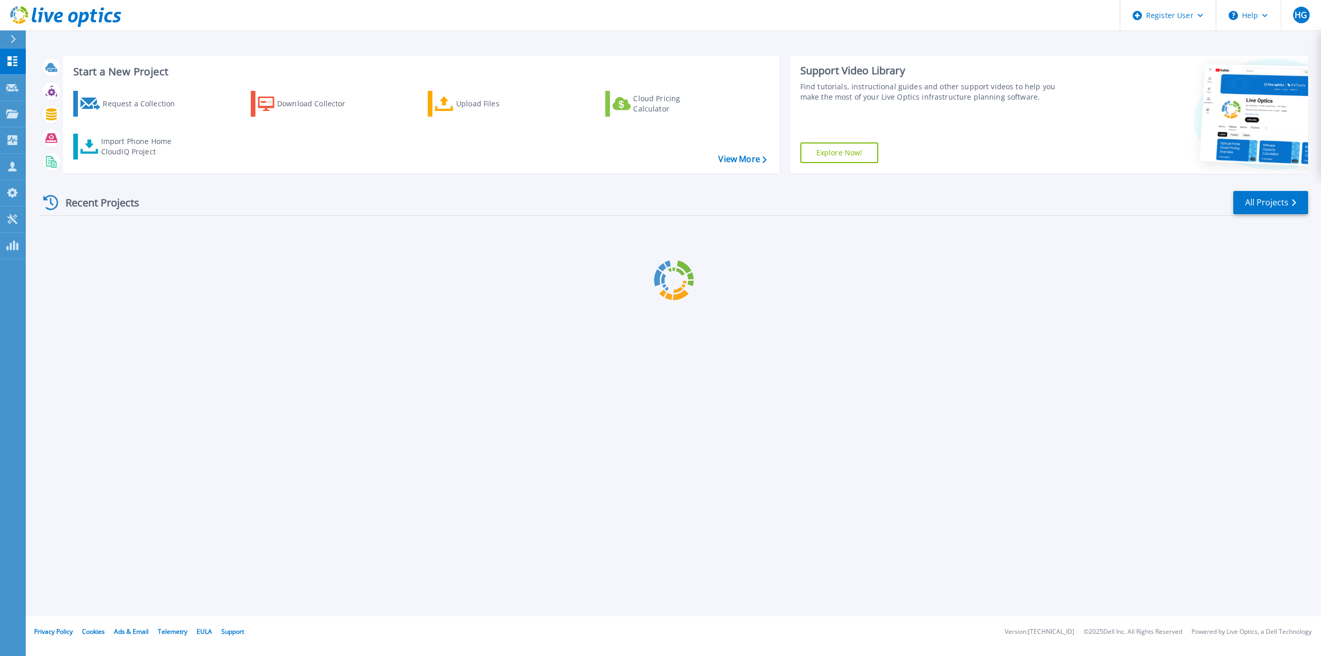 This screenshot has width=1321, height=656. Describe the element at coordinates (53, 631) in the screenshot. I see `a: Privacy Policy` at that location.